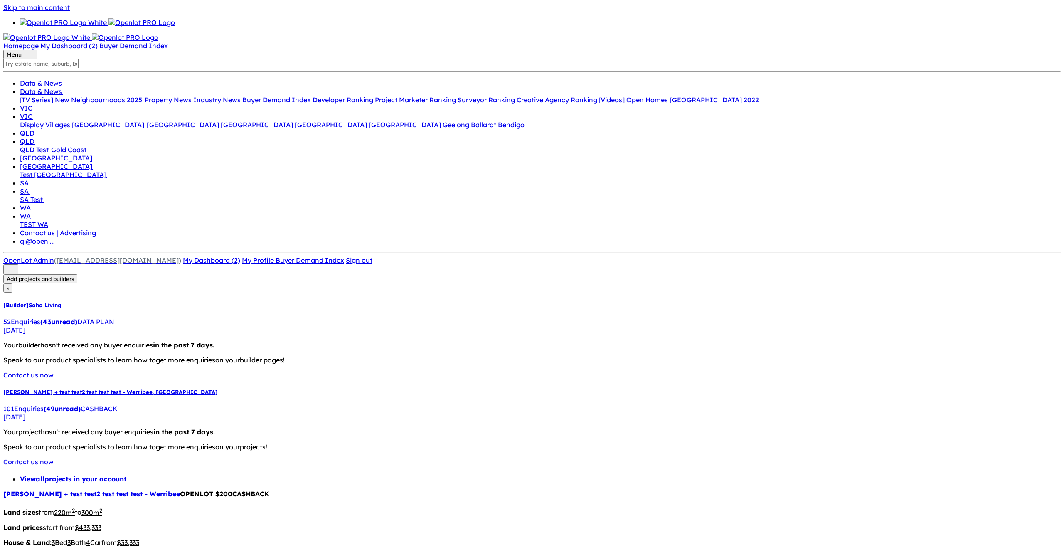  I want to click on a: [TV Series] New Neighbourhoods 2025, so click(82, 100).